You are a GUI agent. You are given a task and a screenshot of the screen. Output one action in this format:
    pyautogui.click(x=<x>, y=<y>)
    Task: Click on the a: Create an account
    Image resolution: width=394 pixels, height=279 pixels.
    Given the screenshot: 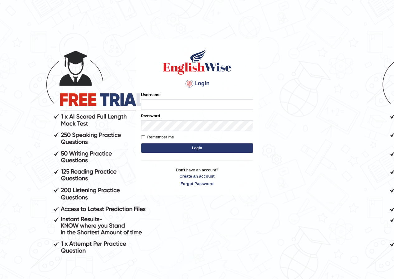 What is the action you would take?
    pyautogui.click(x=197, y=176)
    